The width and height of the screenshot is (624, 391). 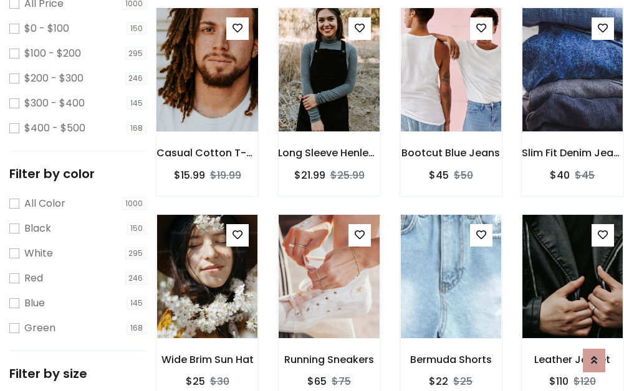 What do you see at coordinates (52, 54) in the screenshot?
I see `label: $100 - $200` at bounding box center [52, 54].